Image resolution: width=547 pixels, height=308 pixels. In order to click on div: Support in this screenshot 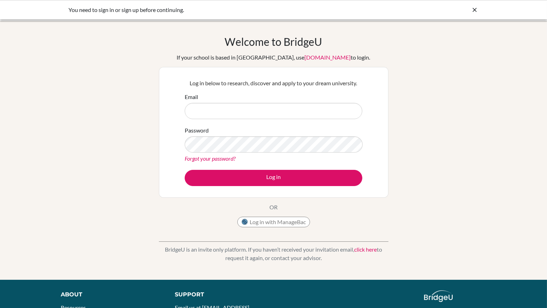, I will do `click(221, 295)`.